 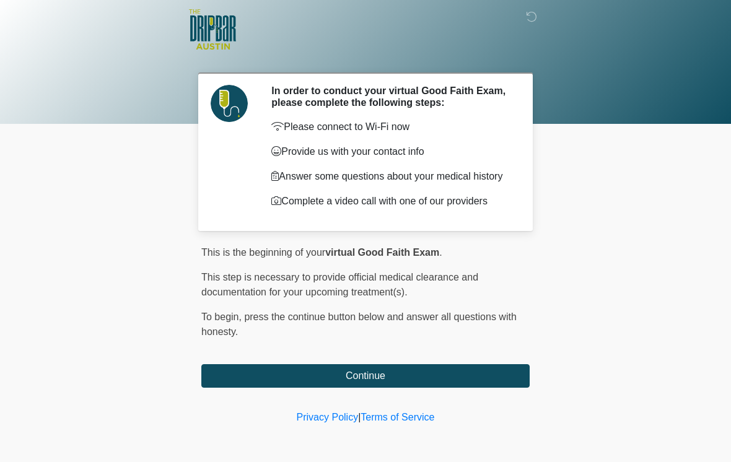 What do you see at coordinates (213, 29) in the screenshot?
I see `img: The DRIPBaR - Austin The Domain Logo` at bounding box center [213, 29].